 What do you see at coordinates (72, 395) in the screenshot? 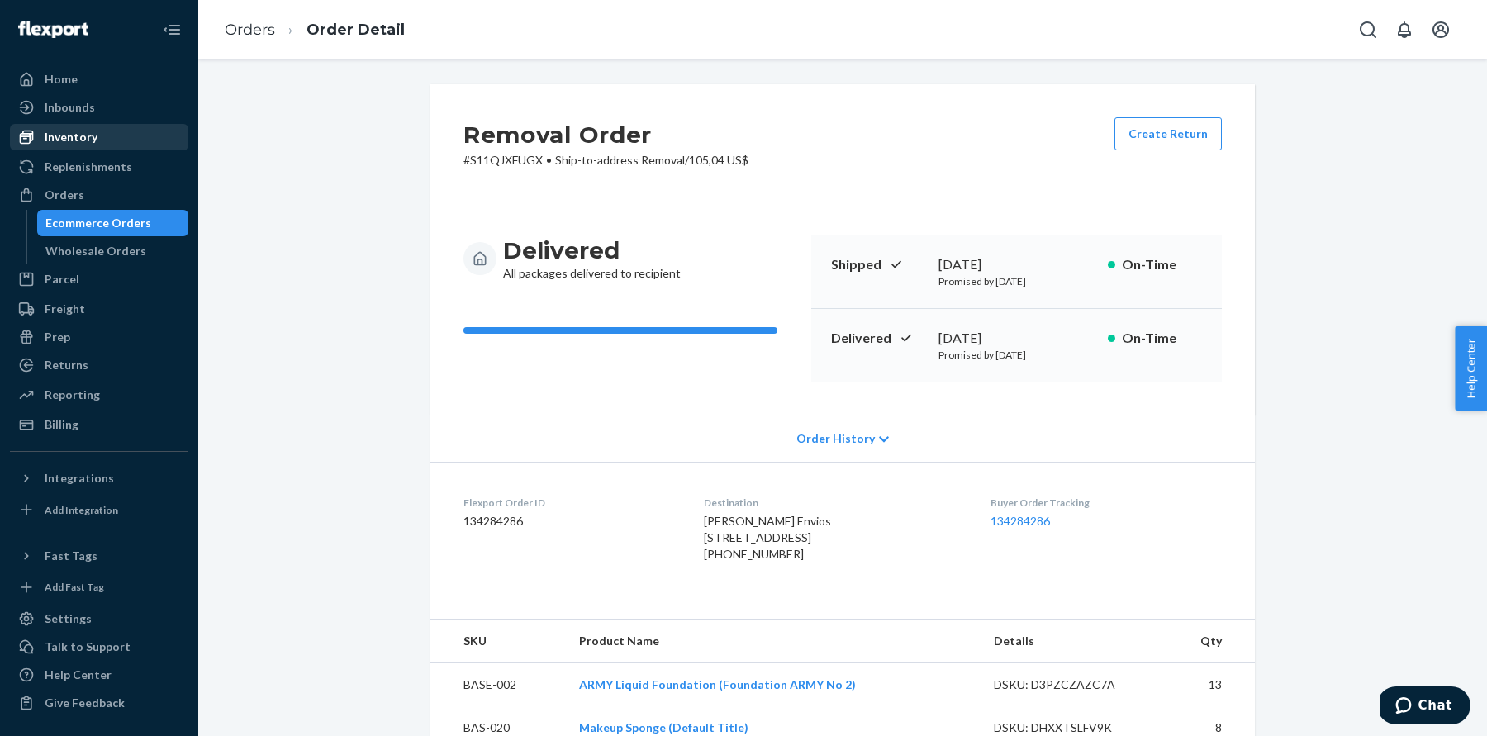
I see `div: Reporting` at bounding box center [72, 395].